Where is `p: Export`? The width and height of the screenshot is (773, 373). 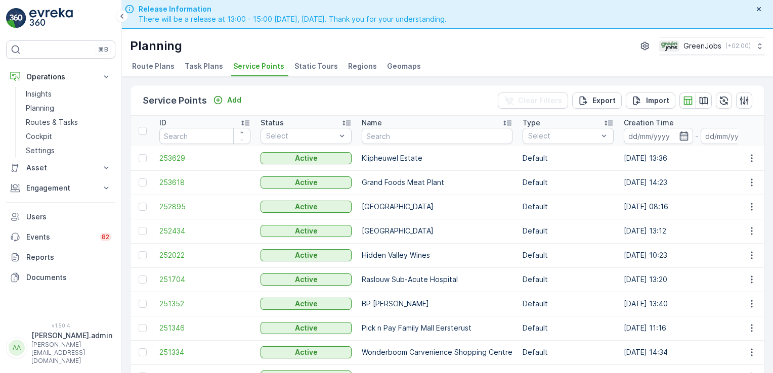
p: Export is located at coordinates (604, 101).